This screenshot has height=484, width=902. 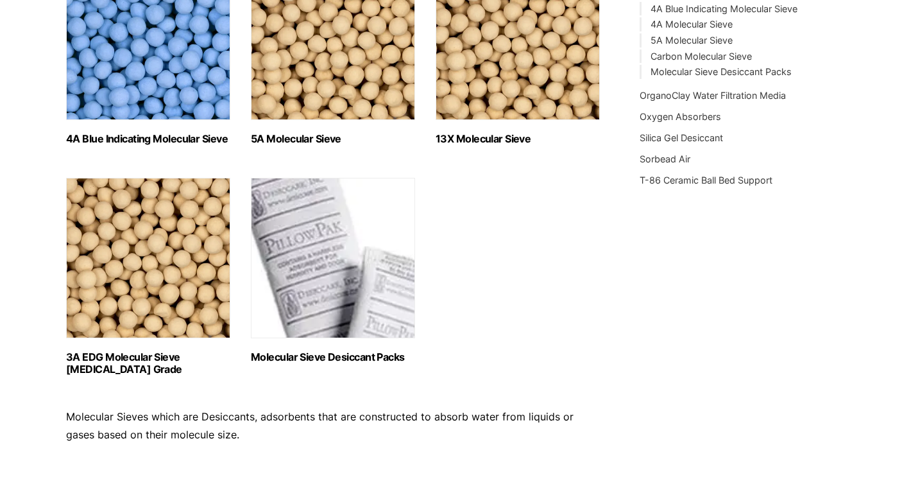 I want to click on a: Visit product category Molecular Sieve Desiccant Packs, so click(x=333, y=270).